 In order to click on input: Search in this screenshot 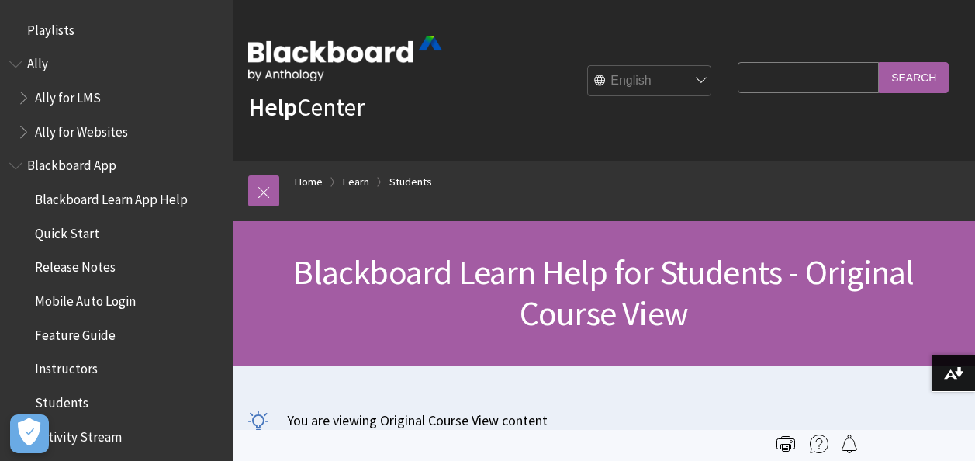, I will do `click(914, 77)`.